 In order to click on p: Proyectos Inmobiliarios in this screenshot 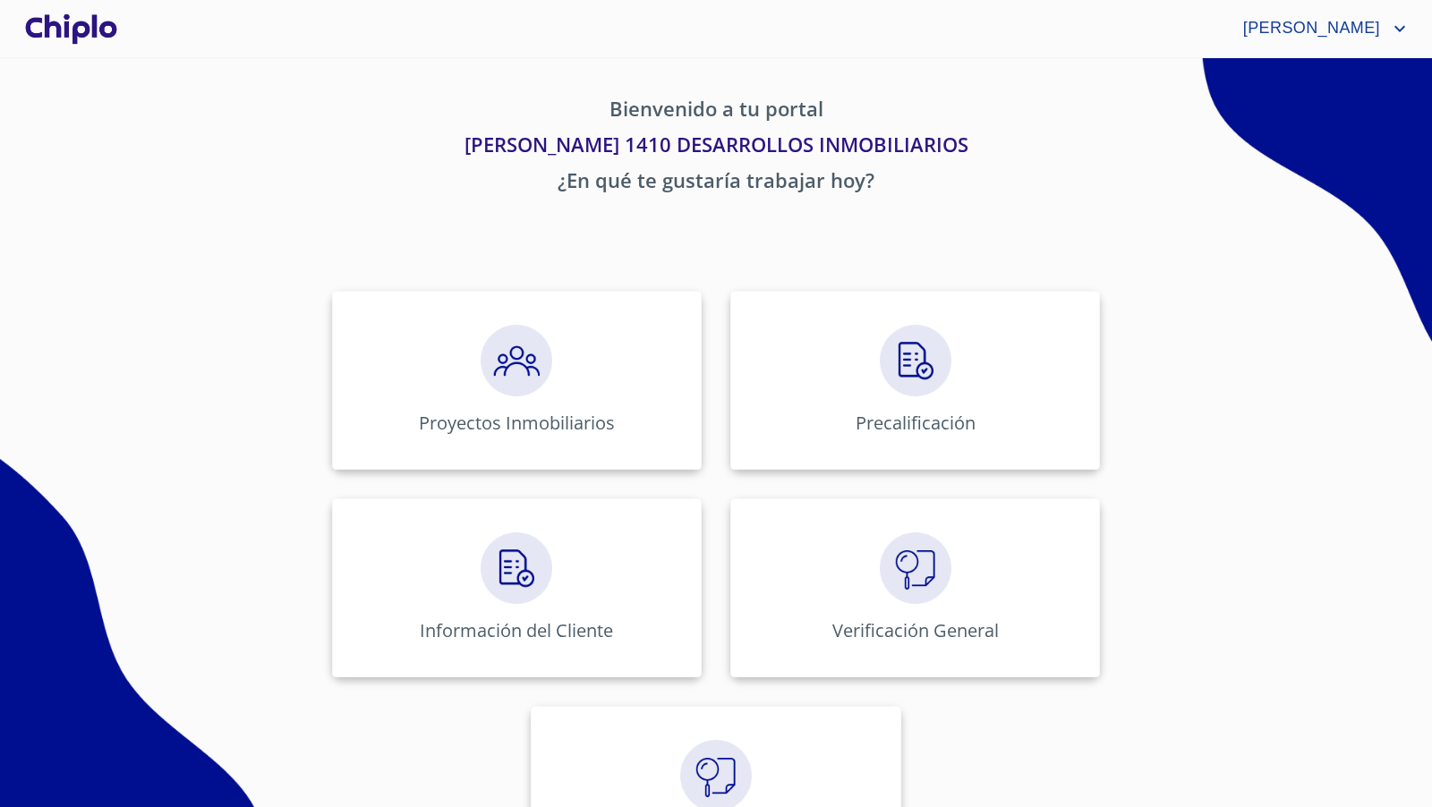, I will do `click(516, 422)`.